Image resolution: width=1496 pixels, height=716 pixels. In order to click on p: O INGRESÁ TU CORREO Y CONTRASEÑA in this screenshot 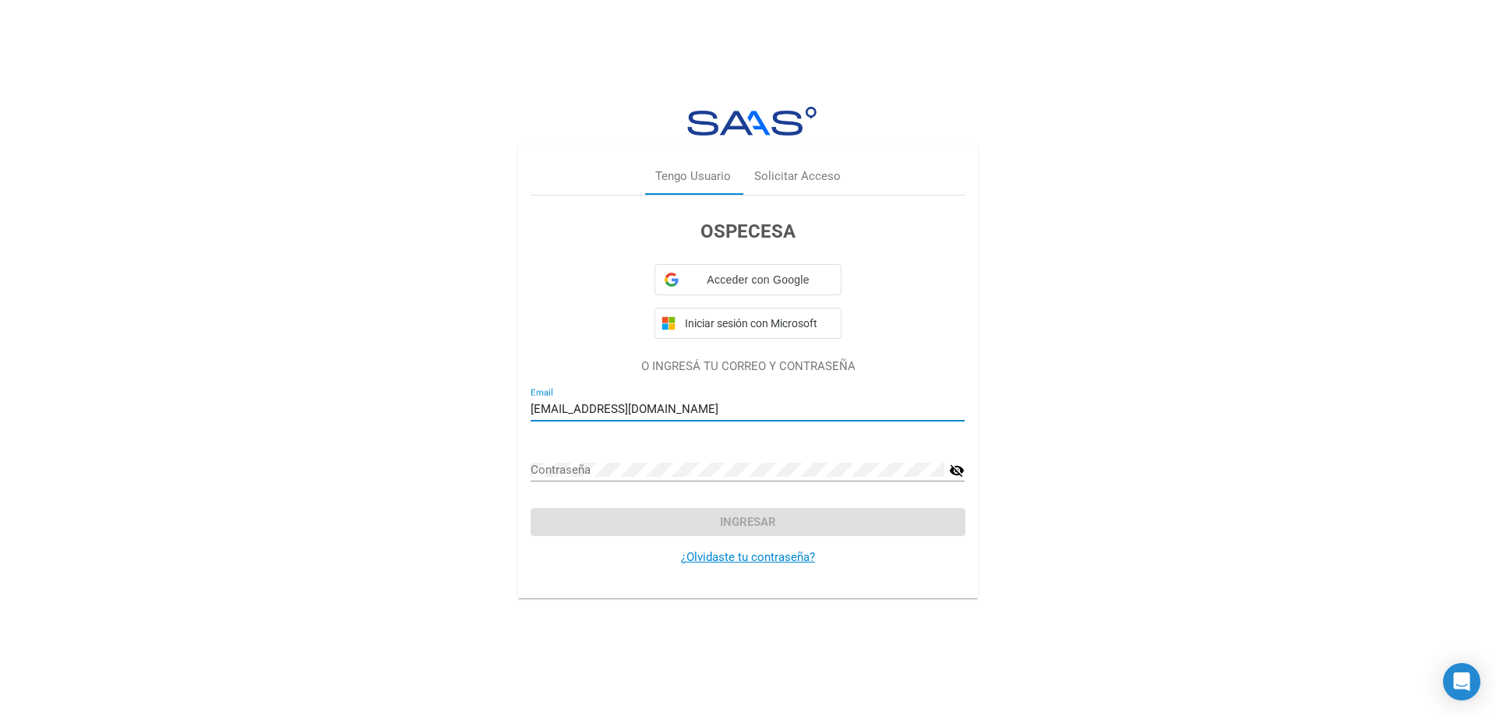, I will do `click(747, 366)`.